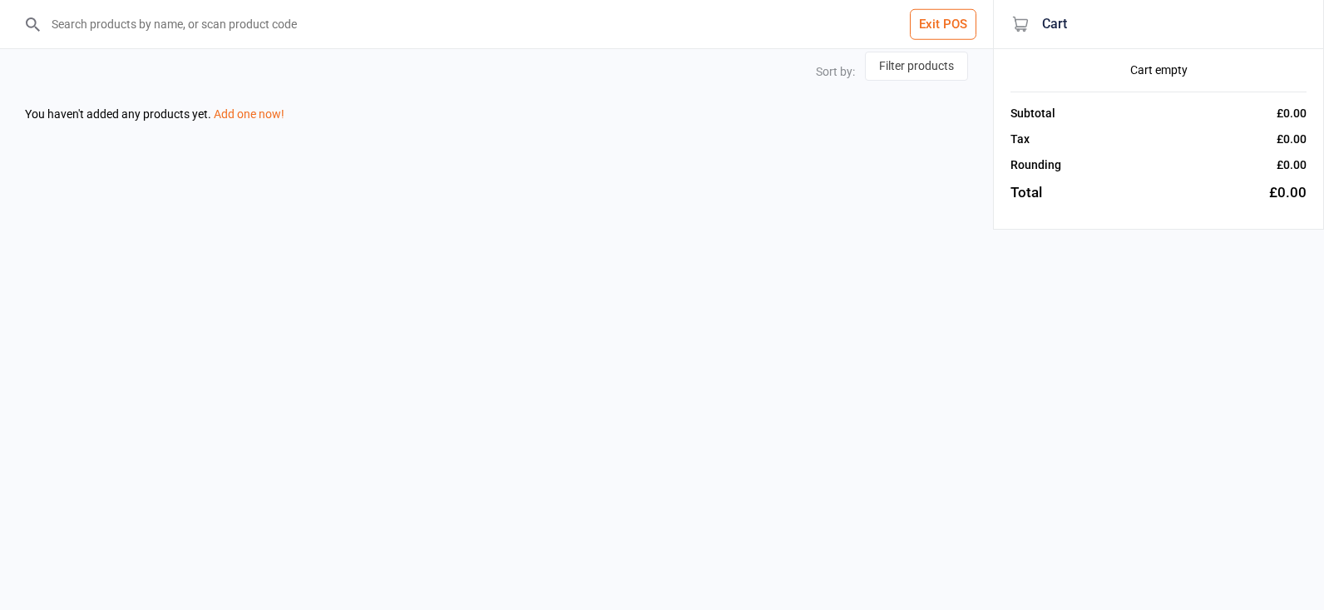  Describe the element at coordinates (835, 72) in the screenshot. I see `label: Sort by:` at that location.